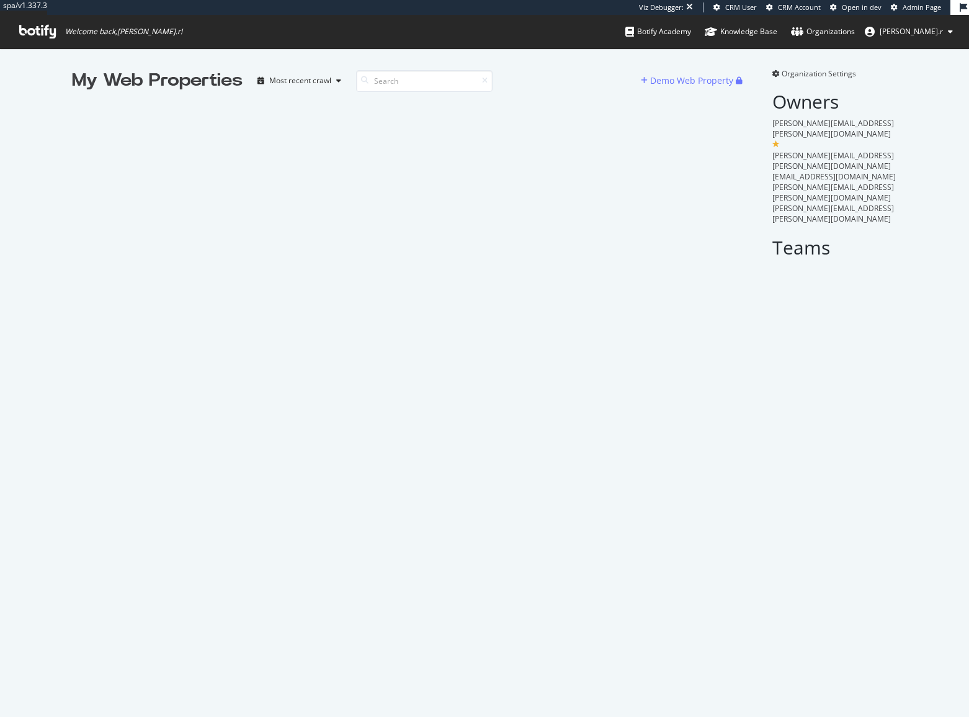 This screenshot has height=717, width=969. Describe the element at coordinates (799, 7) in the screenshot. I see `span: CRM Account` at that location.